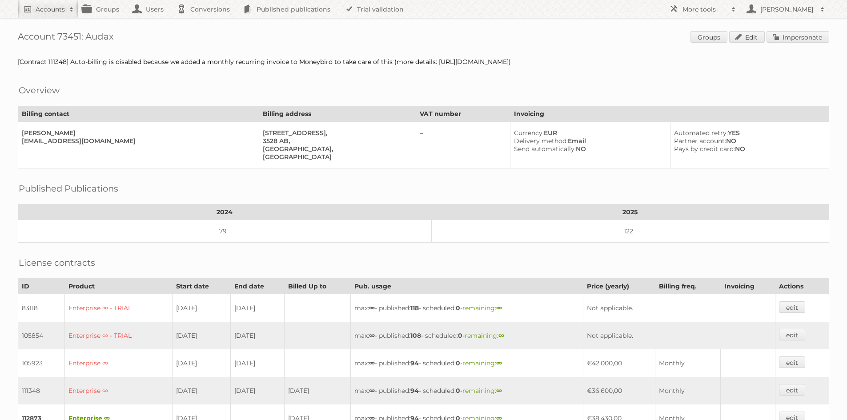 Image resolution: width=847 pixels, height=420 pixels. Describe the element at coordinates (225, 231) in the screenshot. I see `td: 79` at that location.